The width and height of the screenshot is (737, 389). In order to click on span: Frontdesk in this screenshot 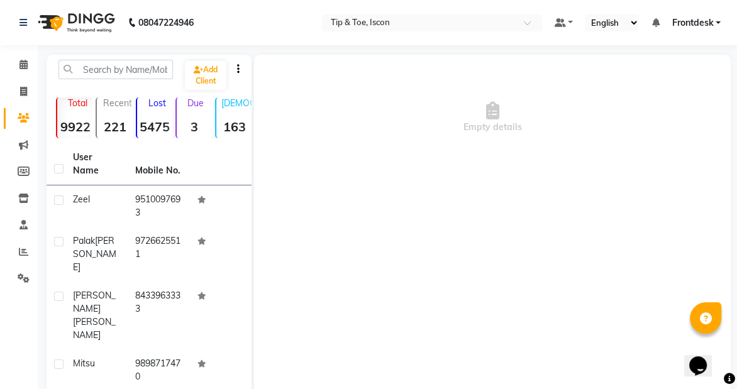, I will do `click(692, 23)`.